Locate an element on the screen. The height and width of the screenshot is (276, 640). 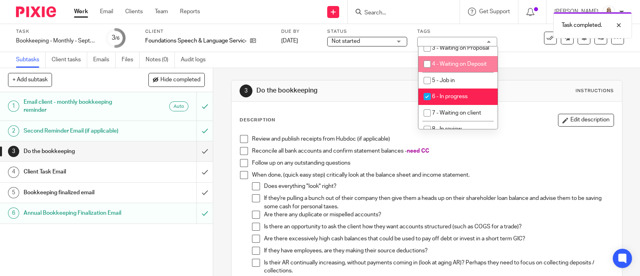
a: Team is located at coordinates (161, 12).